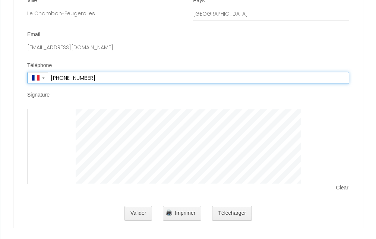 The height and width of the screenshot is (239, 376). What do you see at coordinates (169, 212) in the screenshot?
I see `img: printer.png` at bounding box center [169, 212].